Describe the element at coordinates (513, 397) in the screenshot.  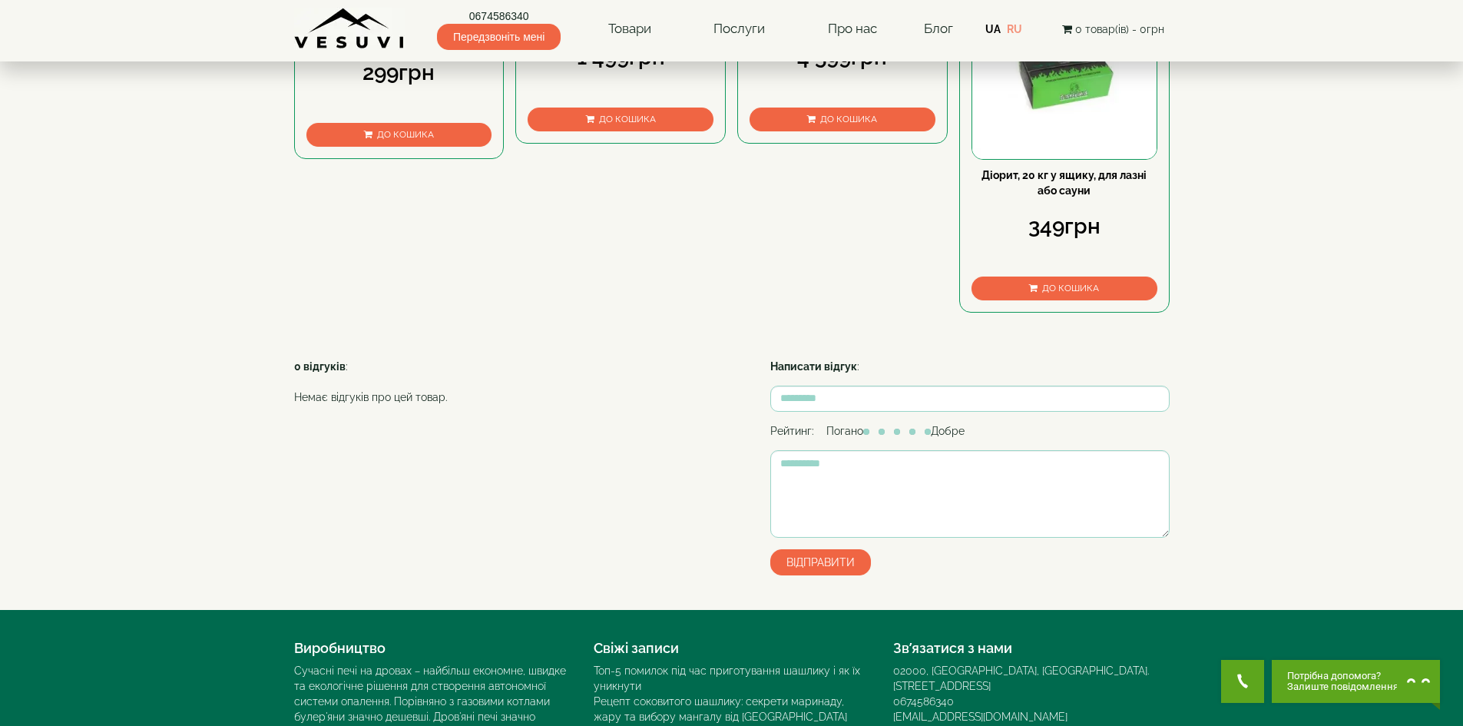
I see `p: Немає відгуків про цей товар.` at that location.